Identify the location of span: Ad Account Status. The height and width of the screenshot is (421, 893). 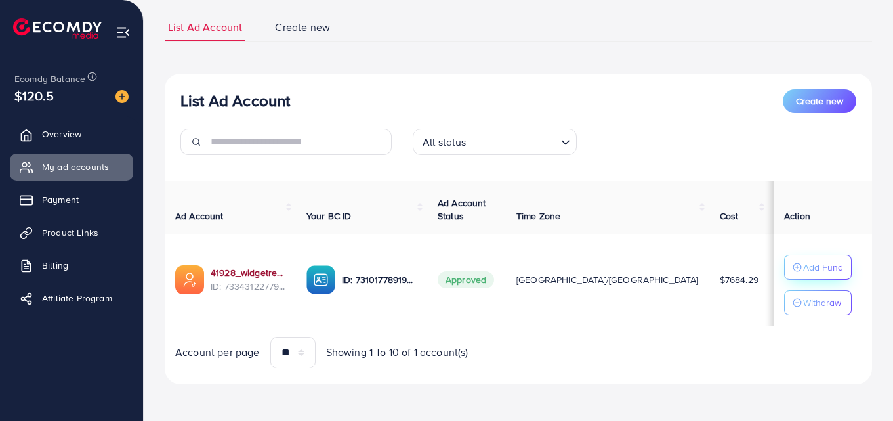
(462, 209).